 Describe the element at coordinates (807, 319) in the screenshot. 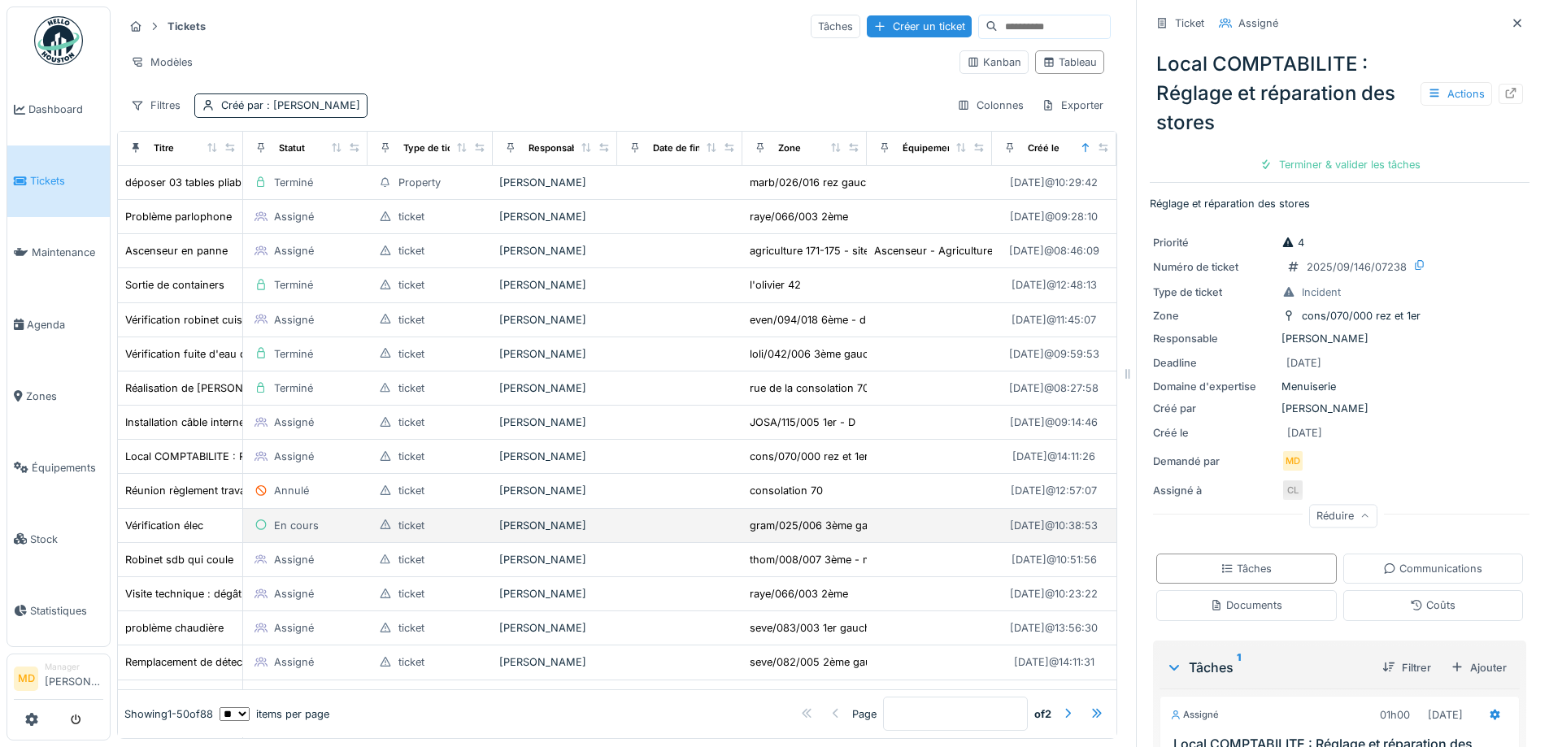

I see `div: even/094/018 6ème - d` at that location.